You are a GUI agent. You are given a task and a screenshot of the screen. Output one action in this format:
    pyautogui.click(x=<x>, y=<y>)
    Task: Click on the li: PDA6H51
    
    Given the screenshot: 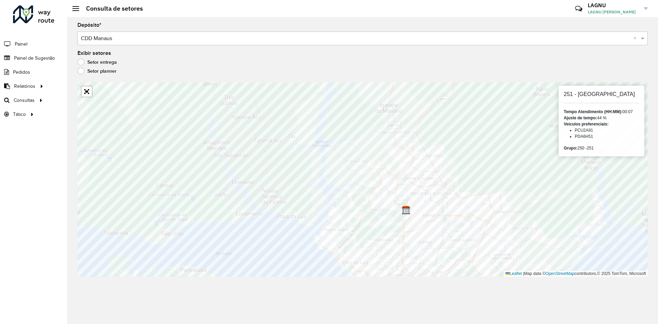 What is the action you would take?
    pyautogui.click(x=607, y=136)
    